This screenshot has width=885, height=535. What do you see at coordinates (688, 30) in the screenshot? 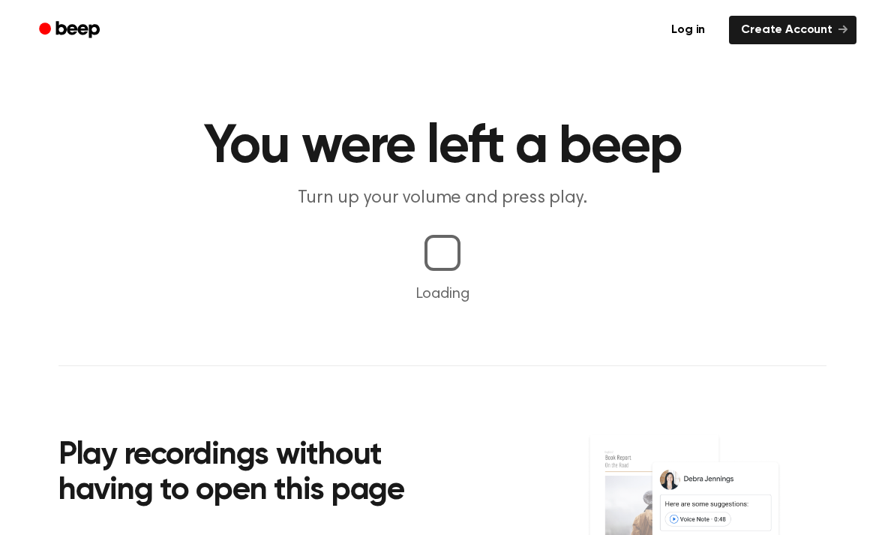
I see `a: Log in` at bounding box center [688, 30].